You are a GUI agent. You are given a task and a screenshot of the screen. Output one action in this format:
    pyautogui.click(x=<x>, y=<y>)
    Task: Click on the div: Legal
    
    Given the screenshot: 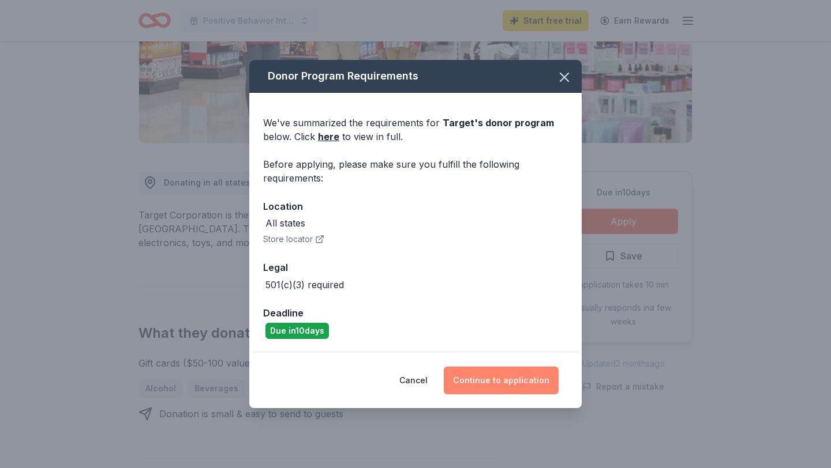 What is the action you would take?
    pyautogui.click(x=415, y=268)
    